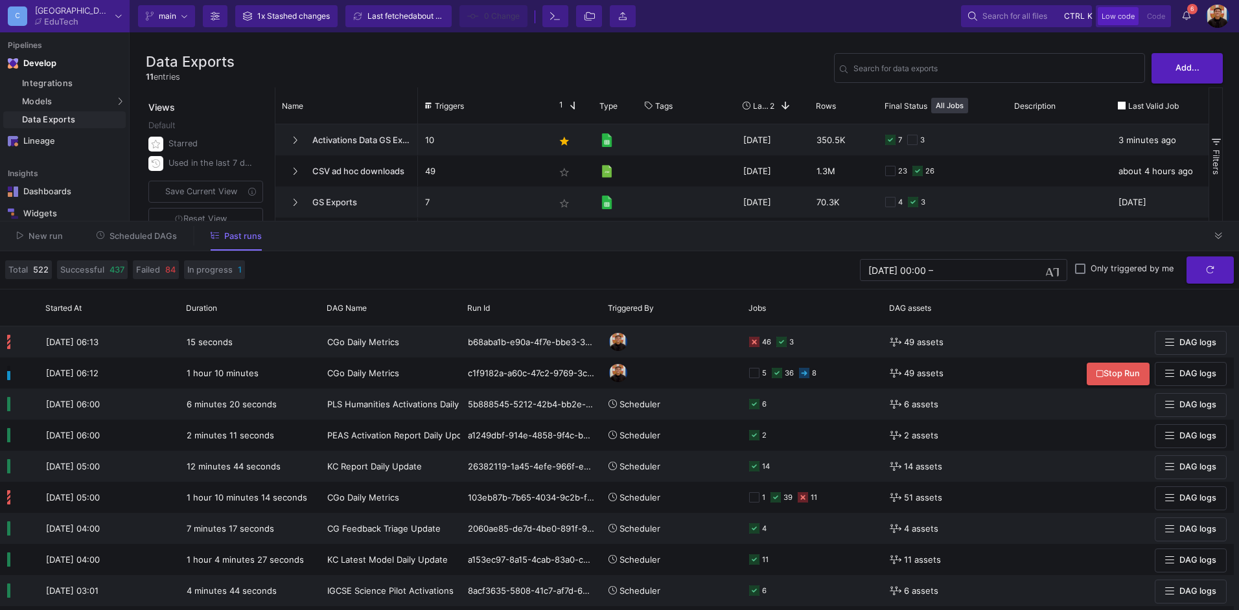  What do you see at coordinates (766, 466) in the screenshot?
I see `div: 14` at bounding box center [766, 466].